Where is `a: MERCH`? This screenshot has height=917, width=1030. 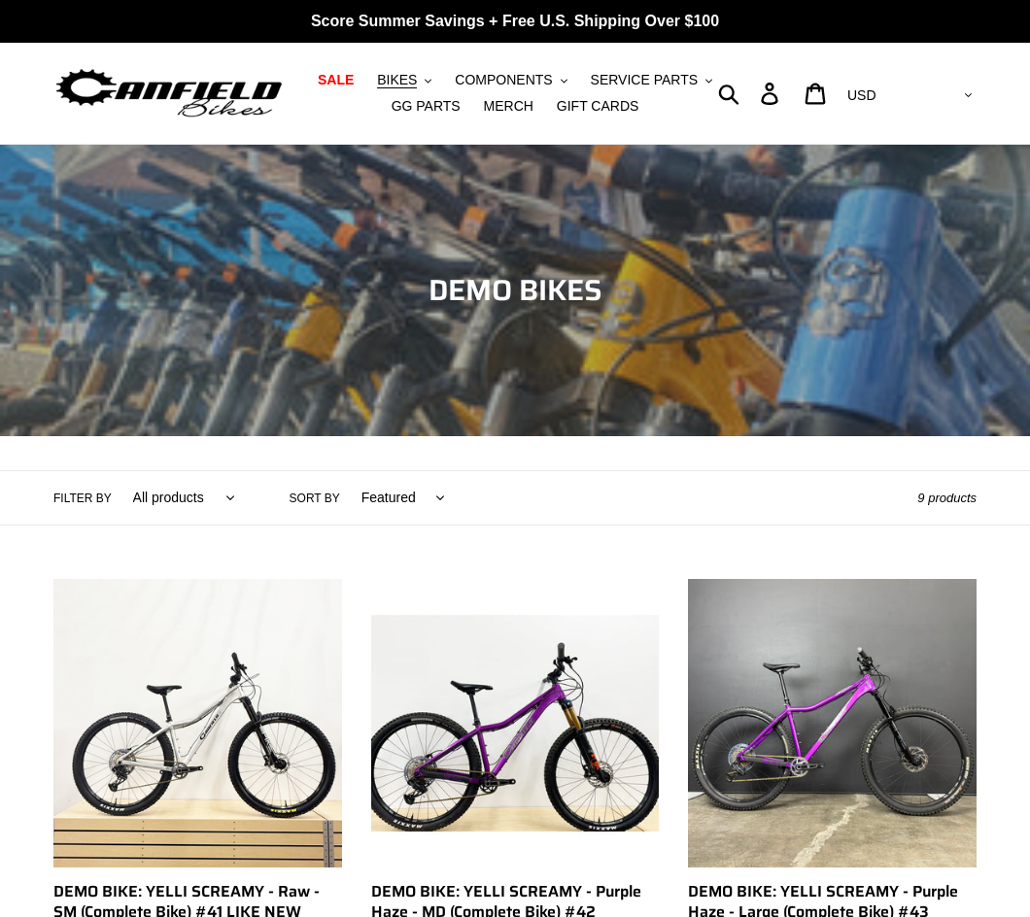
a: MERCH is located at coordinates (508, 106).